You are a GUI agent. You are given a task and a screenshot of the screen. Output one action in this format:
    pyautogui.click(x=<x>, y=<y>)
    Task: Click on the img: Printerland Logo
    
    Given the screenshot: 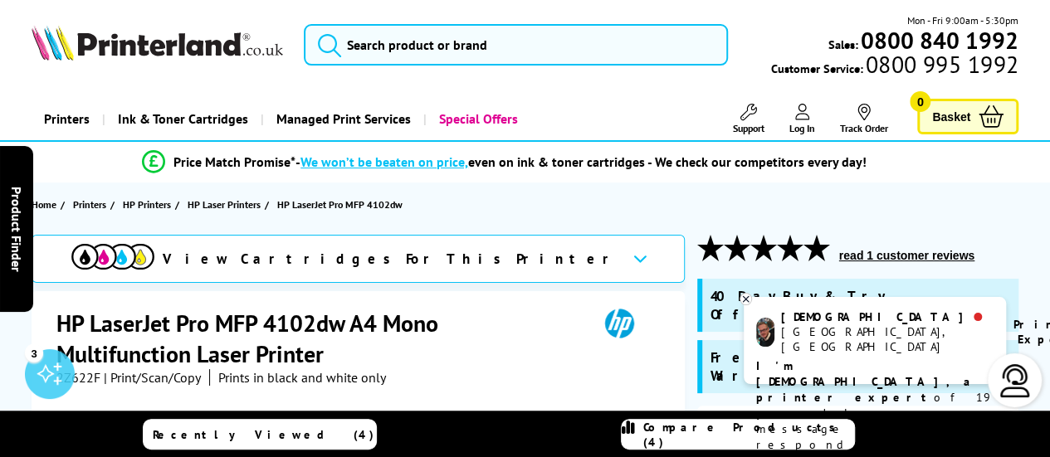 What is the action you would take?
    pyautogui.click(x=157, y=42)
    